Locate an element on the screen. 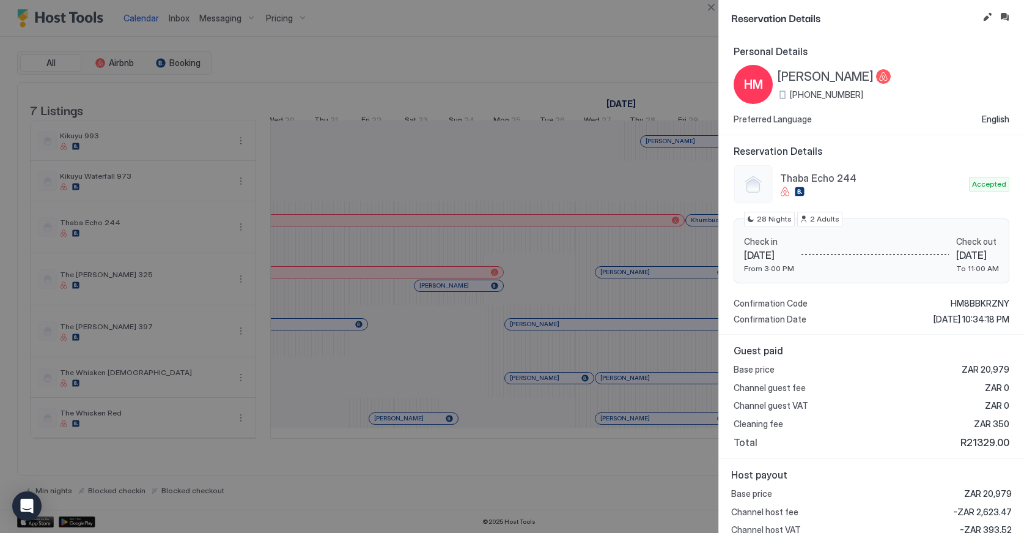  span: Cleaning fee is located at coordinates (758, 424).